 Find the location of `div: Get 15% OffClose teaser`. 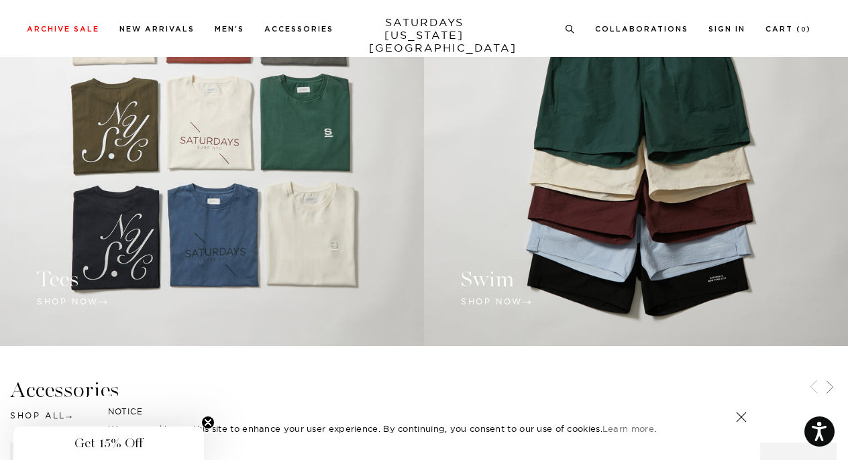

div: Get 15% OffClose teaser is located at coordinates (109, 444).